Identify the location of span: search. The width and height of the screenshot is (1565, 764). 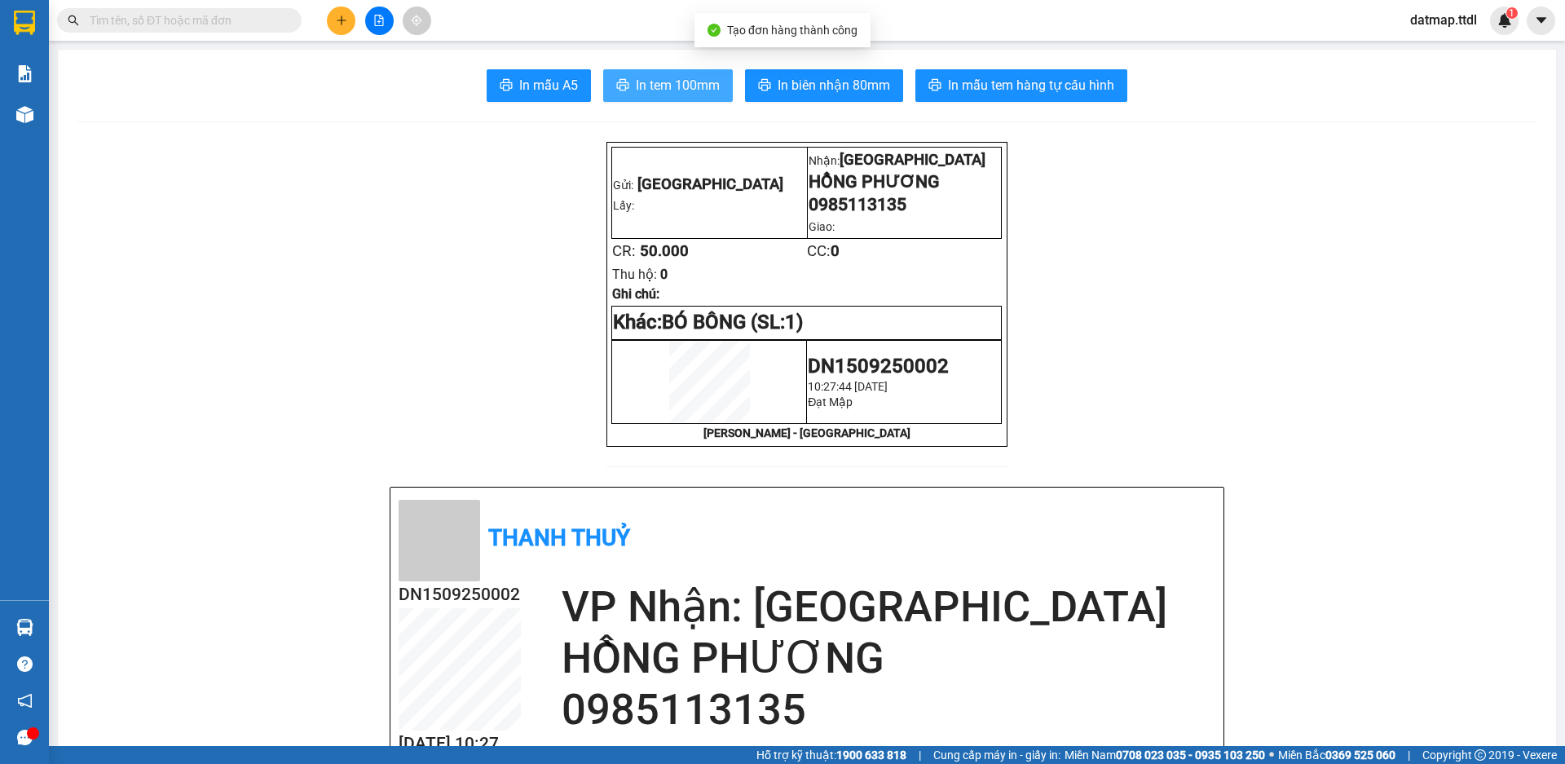
(73, 20).